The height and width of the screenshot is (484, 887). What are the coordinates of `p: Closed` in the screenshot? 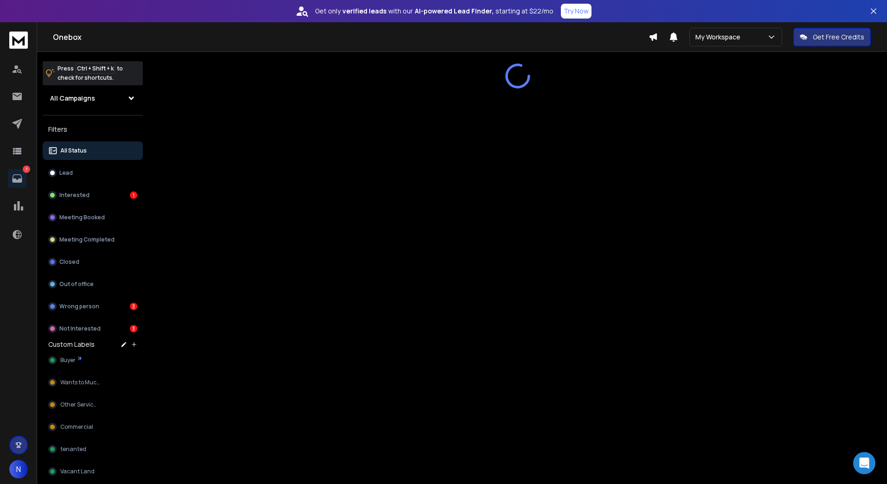 It's located at (69, 262).